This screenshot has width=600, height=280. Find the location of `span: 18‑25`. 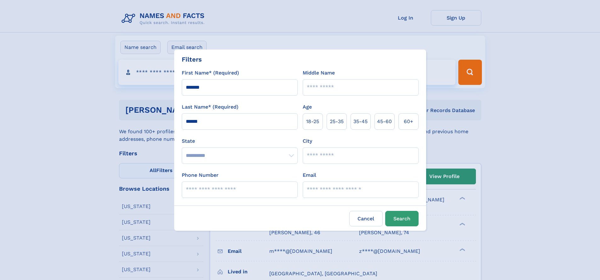

span: 18‑25 is located at coordinates (313, 121).